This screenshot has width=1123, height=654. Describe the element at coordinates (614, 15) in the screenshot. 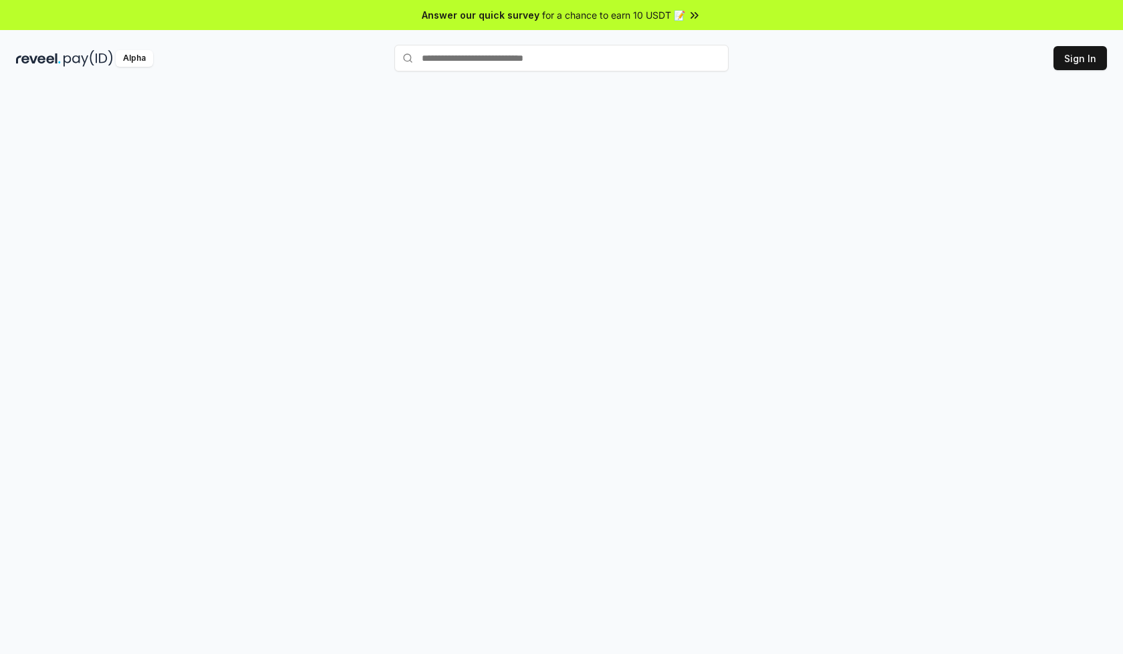

I see `span: for a chance to earn 10 USDT 📝` at that location.